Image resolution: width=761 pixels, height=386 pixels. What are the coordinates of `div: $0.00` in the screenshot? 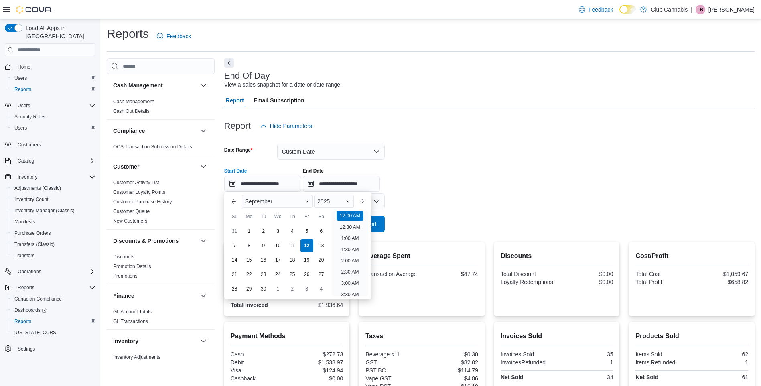 It's located at (586, 282).